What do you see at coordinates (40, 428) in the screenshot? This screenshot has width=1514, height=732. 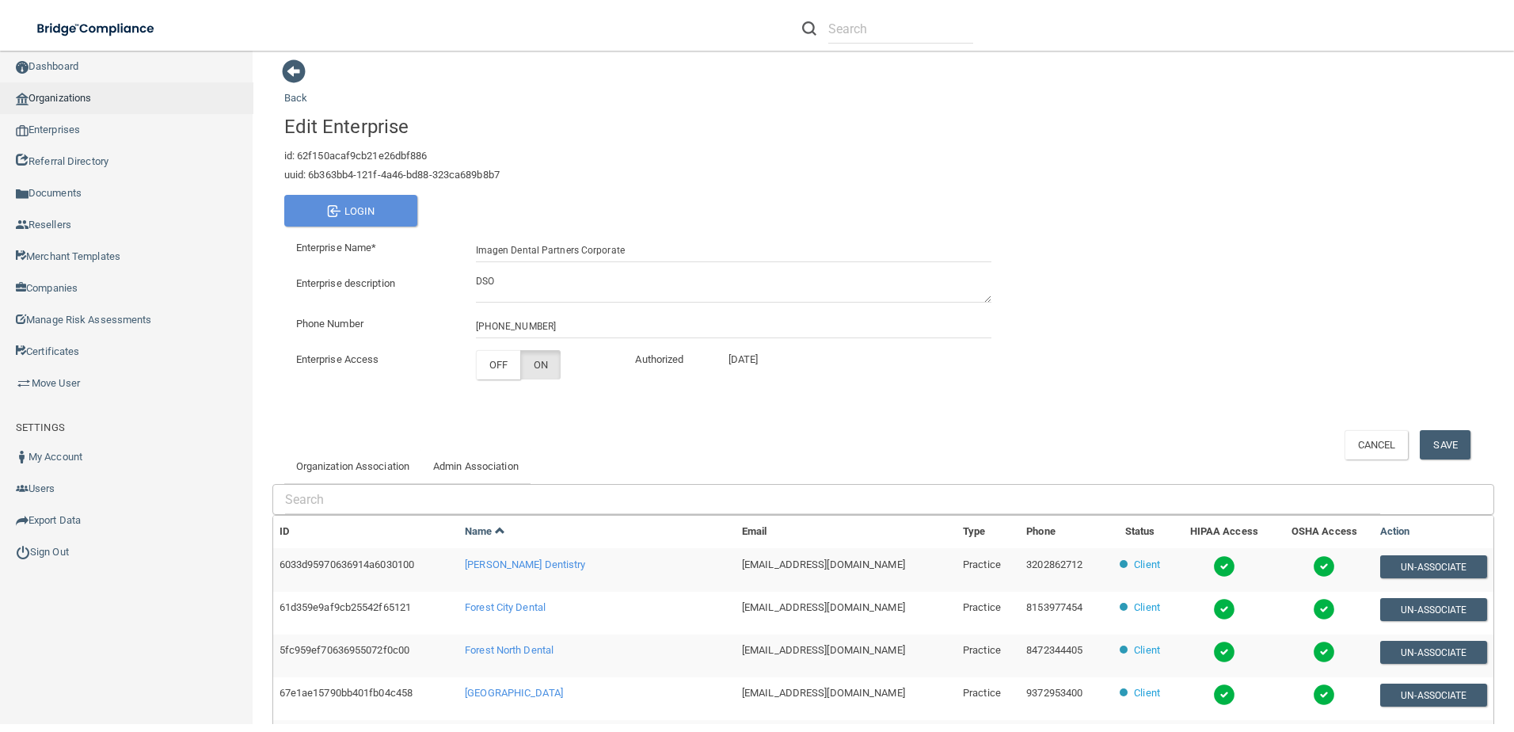 I see `label: SETTINGS` at bounding box center [40, 428].